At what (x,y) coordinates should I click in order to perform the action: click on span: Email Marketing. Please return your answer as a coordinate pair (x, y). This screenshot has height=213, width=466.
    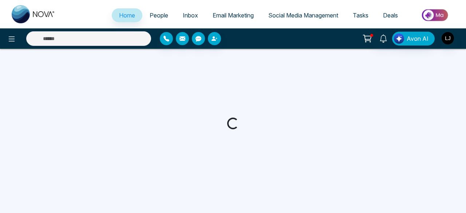
    Looking at the image, I should click on (233, 15).